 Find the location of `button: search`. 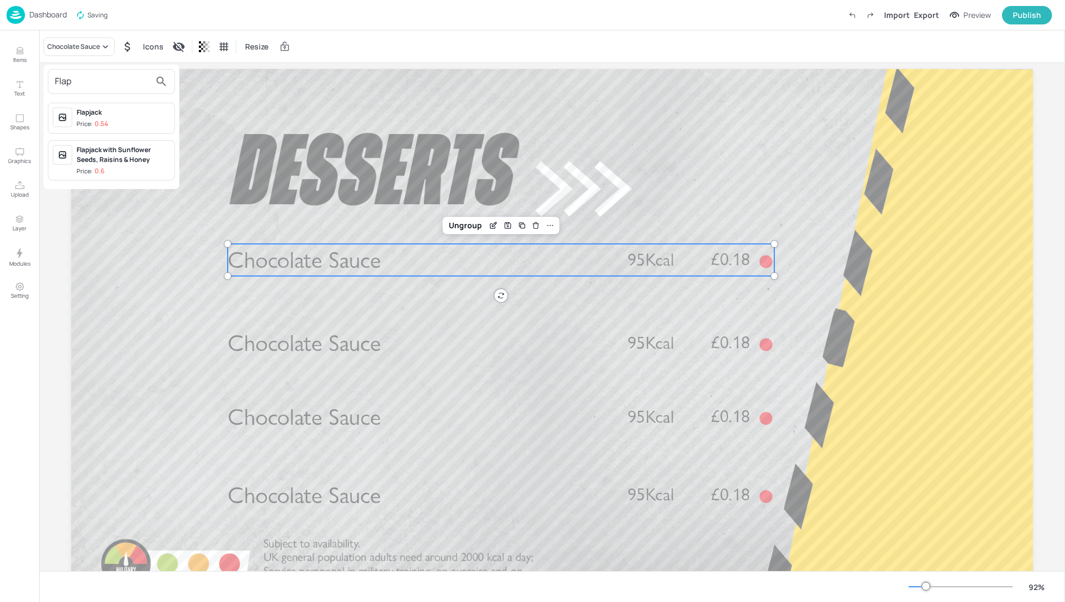

button: search is located at coordinates (161, 81).